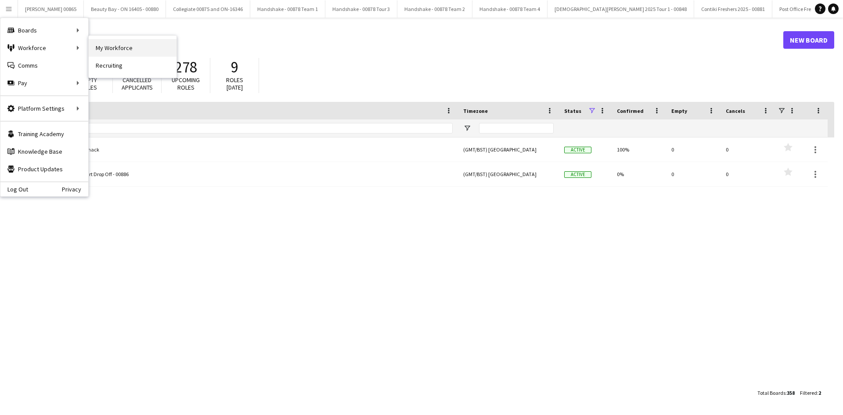  Describe the element at coordinates (771, 392) in the screenshot. I see `span: Total Boards` at that location.